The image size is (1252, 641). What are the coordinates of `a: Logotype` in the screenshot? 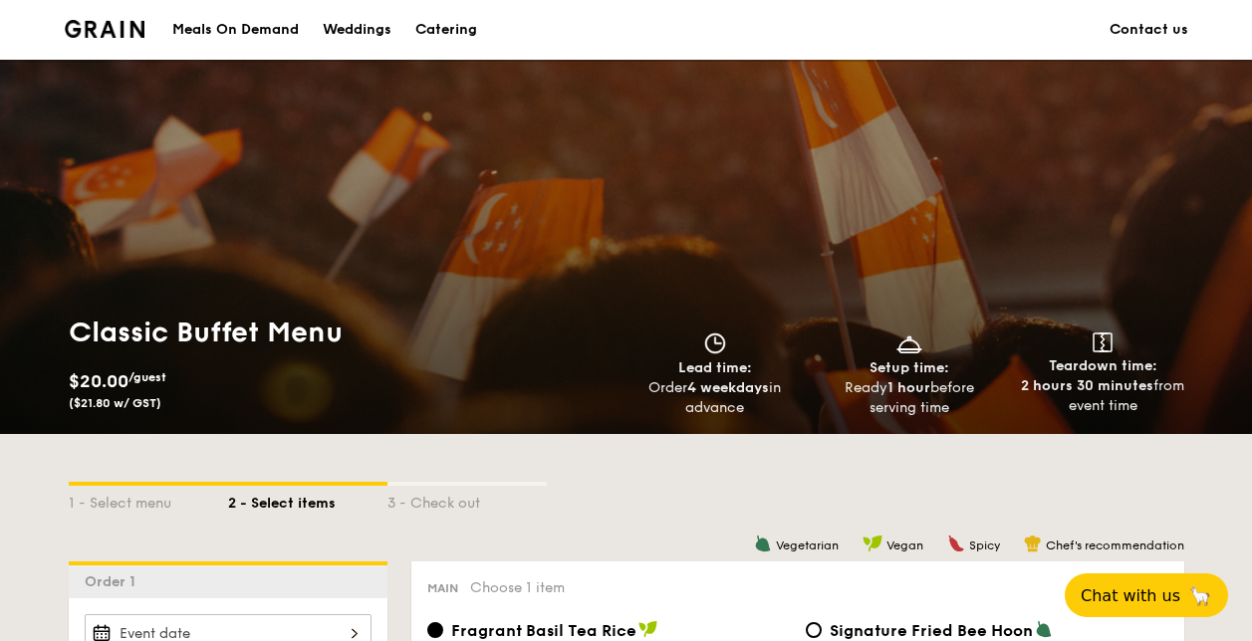 It's located at (105, 29).